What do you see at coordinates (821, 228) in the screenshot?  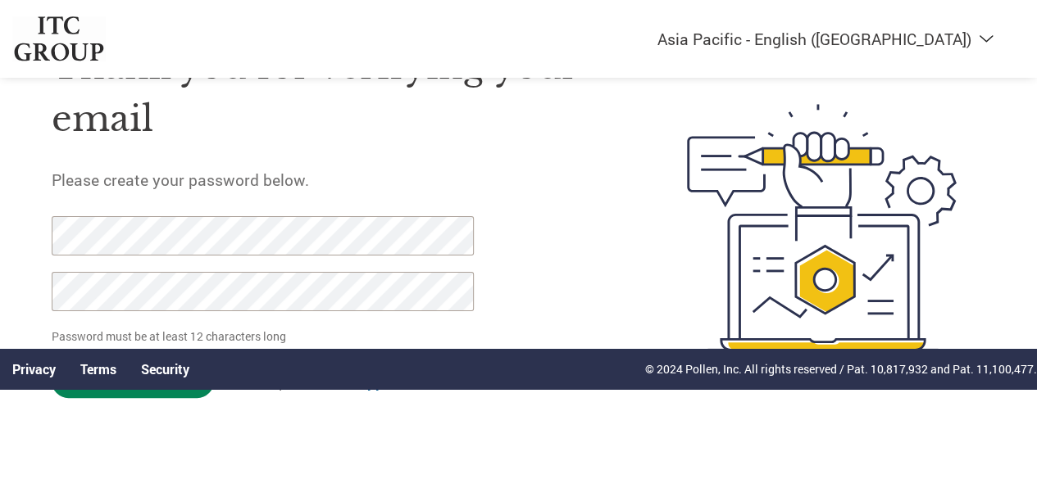 I see `img: create-password` at bounding box center [821, 228].